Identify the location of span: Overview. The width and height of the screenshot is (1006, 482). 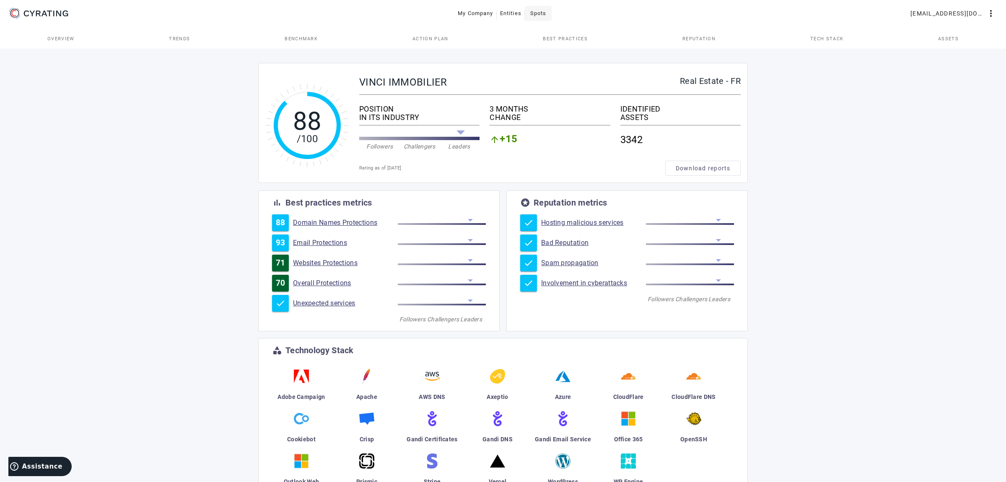
(61, 39).